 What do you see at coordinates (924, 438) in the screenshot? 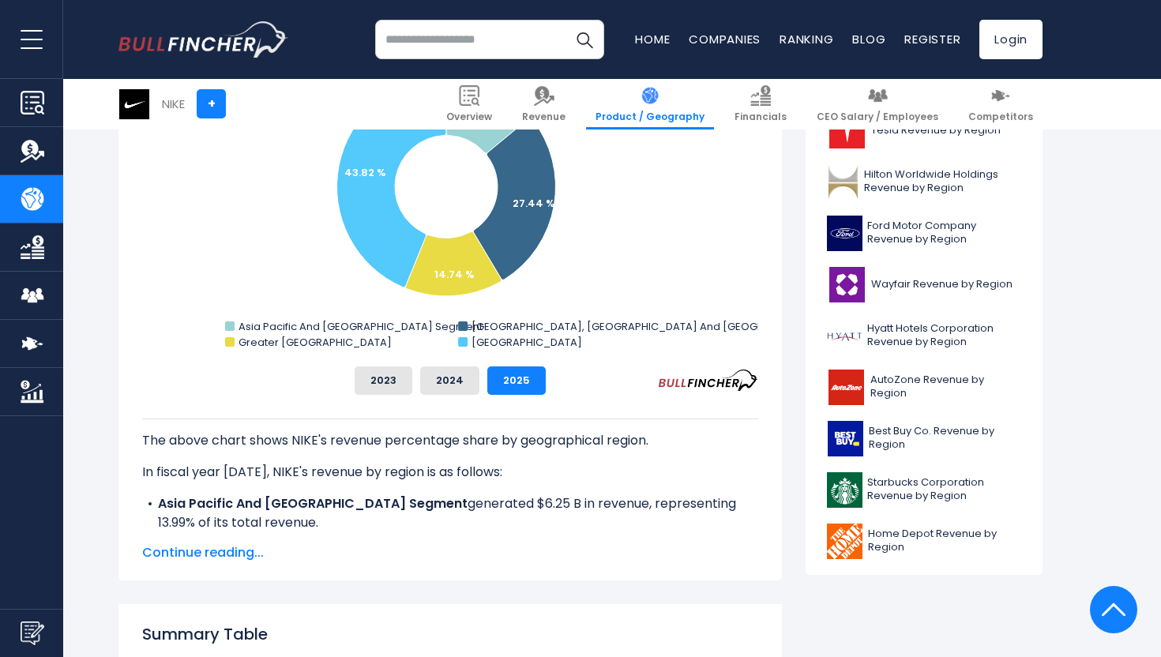
I see `a: Best Buy Co. Revenue by Region` at bounding box center [924, 438].